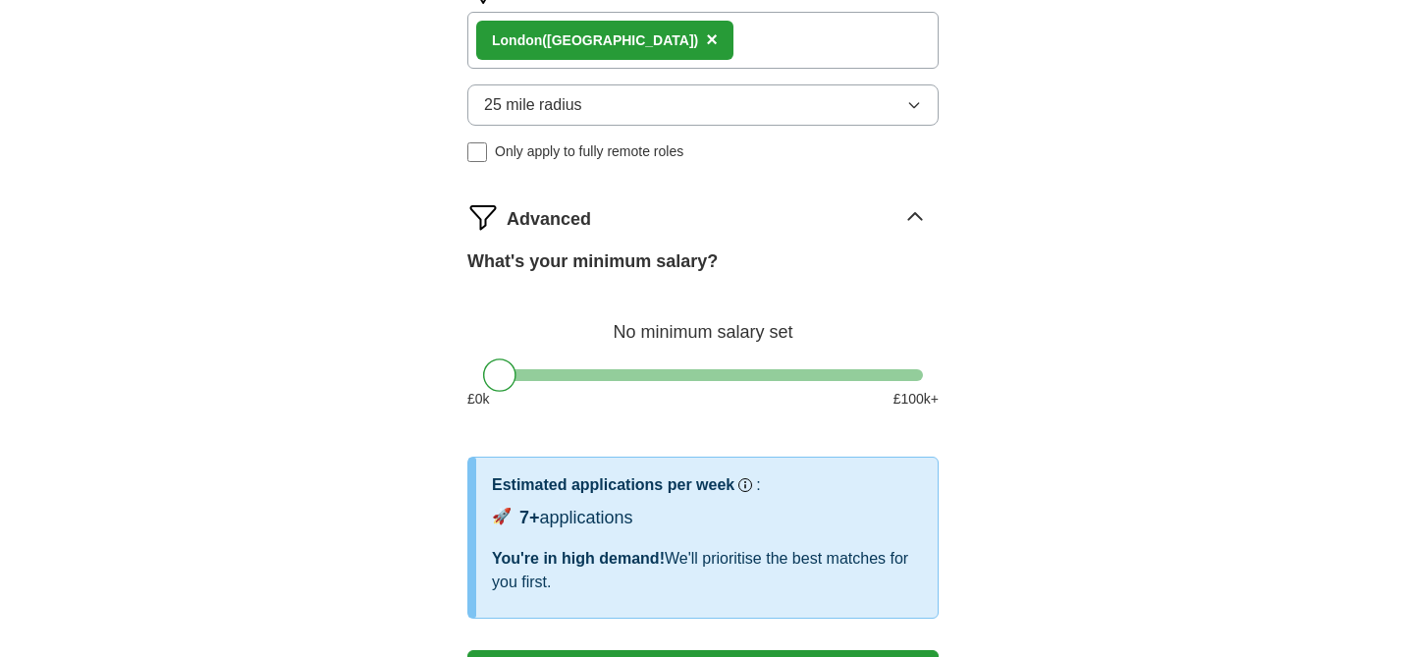 This screenshot has width=1406, height=657. I want to click on span: Only apply to fully remote roles, so click(589, 151).